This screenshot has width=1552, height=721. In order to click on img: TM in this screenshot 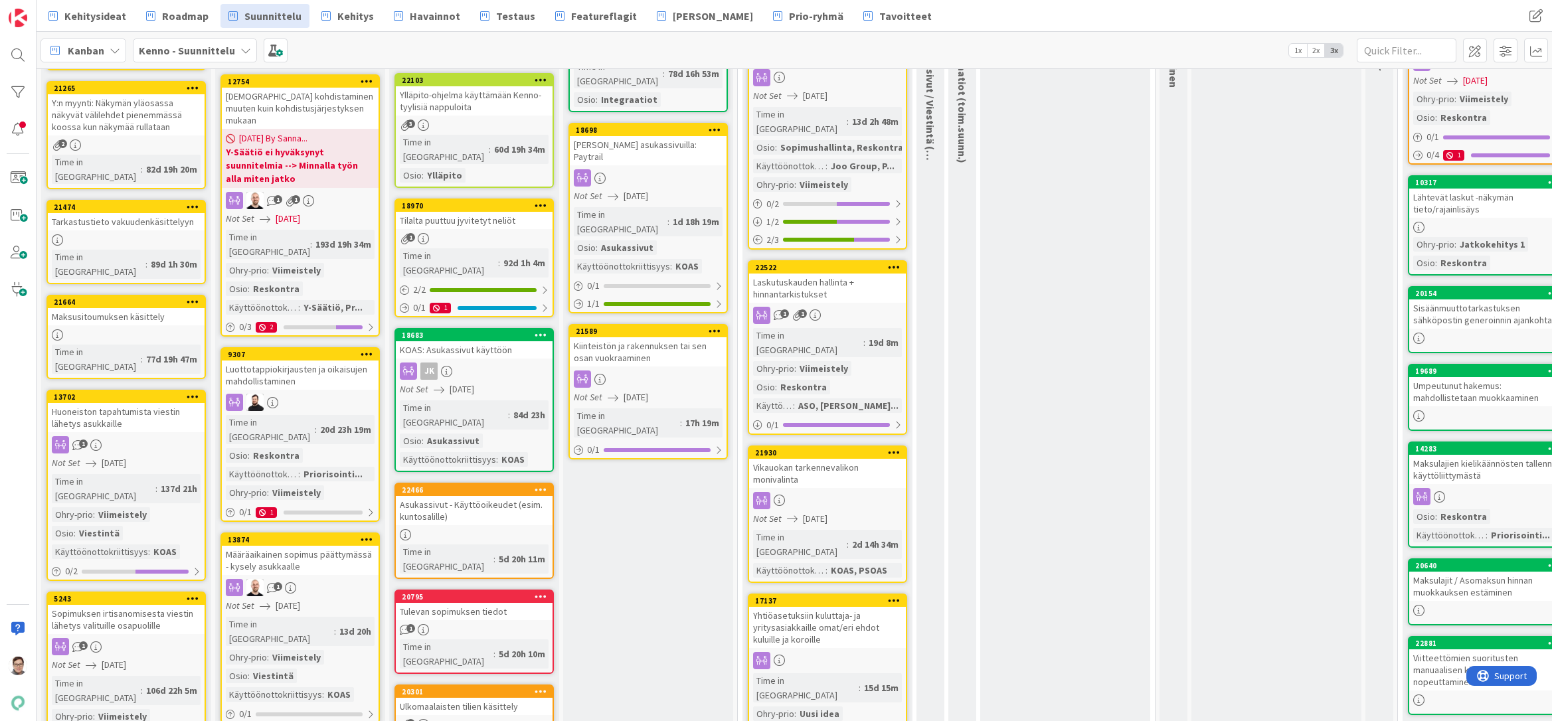, I will do `click(255, 201)`.